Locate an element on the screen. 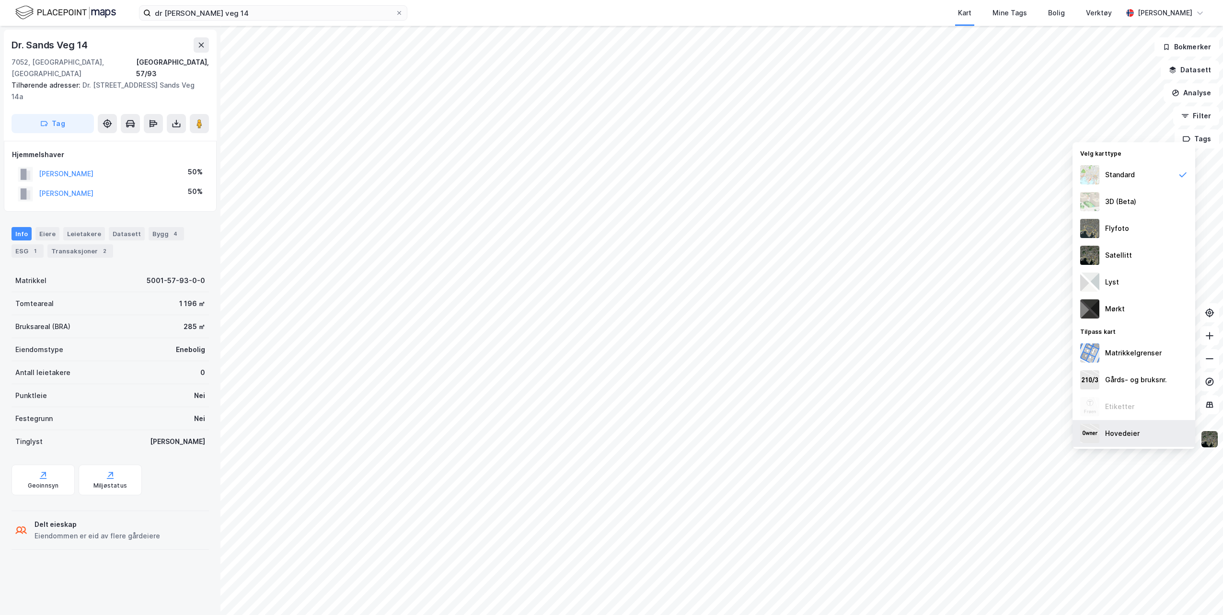 This screenshot has width=1223, height=615. div: Dr. Sands Veg 14 is located at coordinates (50, 45).